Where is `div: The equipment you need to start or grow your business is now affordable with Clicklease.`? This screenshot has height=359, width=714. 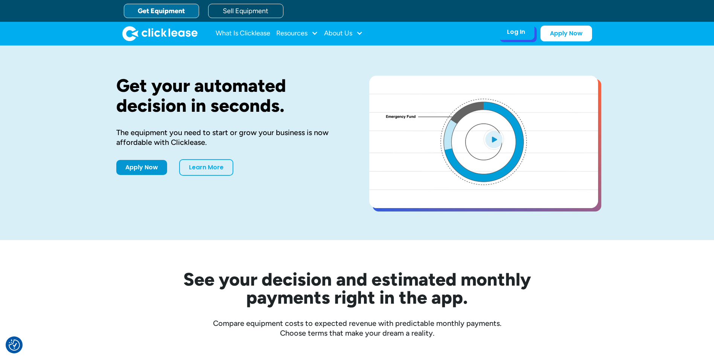
div: The equipment you need to start or grow your business is now affordable with Clicklease. is located at coordinates (231, 137).